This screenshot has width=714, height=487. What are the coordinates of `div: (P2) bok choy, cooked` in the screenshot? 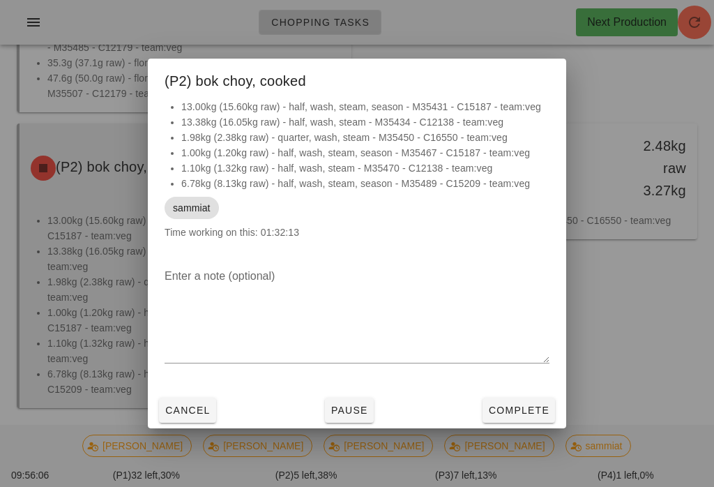 It's located at (357, 79).